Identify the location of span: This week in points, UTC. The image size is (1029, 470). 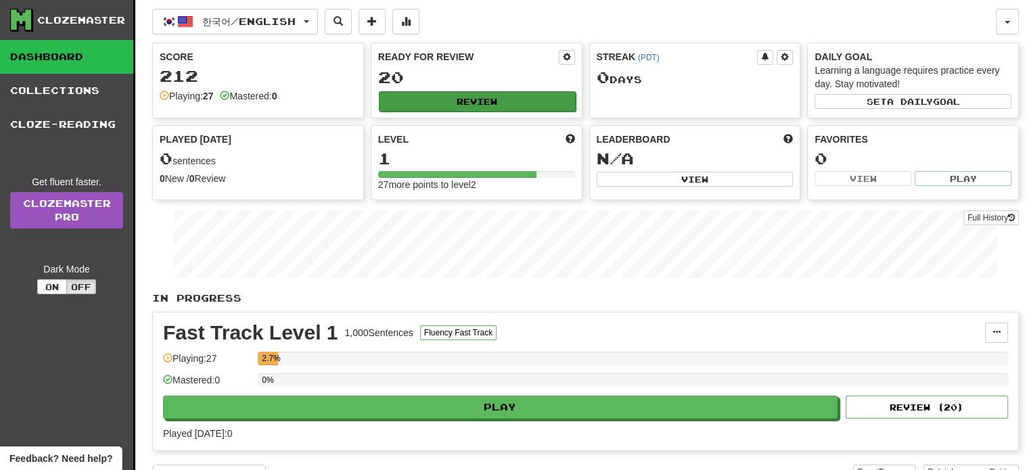
(788, 139).